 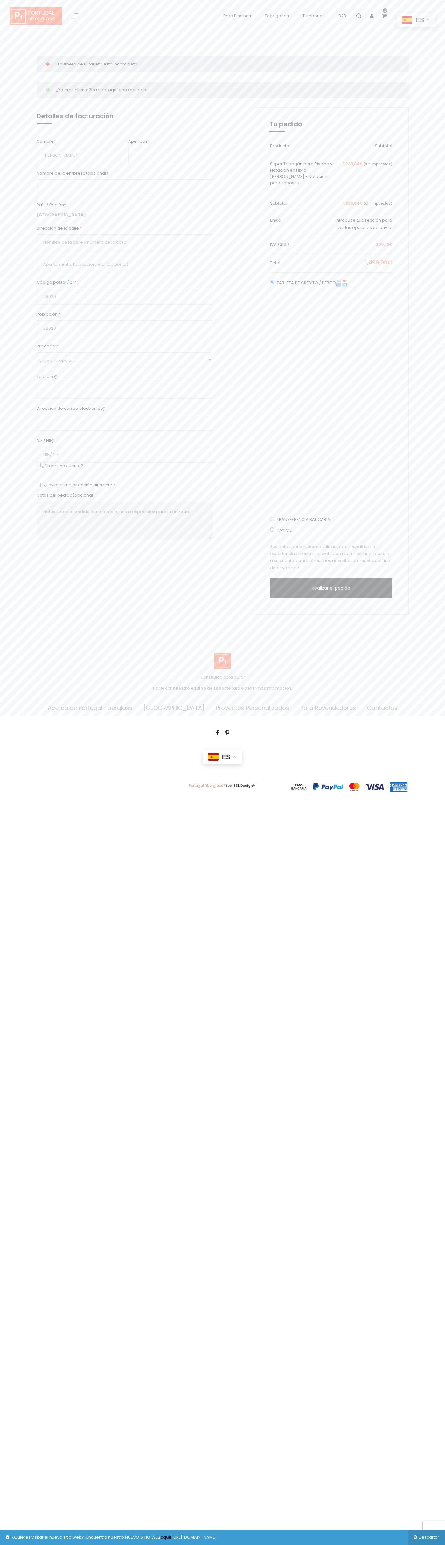 I want to click on td: Introduce tu dirección para ver las opciones de envío., so click(x=363, y=224).